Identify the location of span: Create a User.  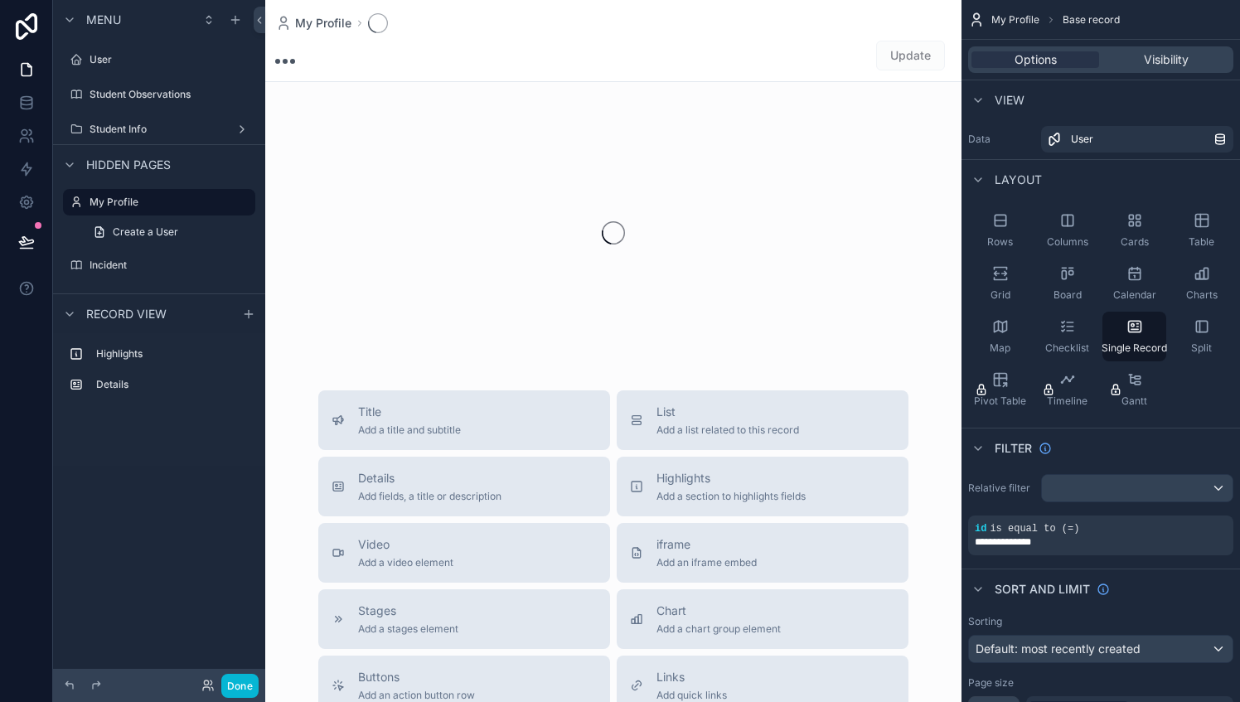
(145, 232).